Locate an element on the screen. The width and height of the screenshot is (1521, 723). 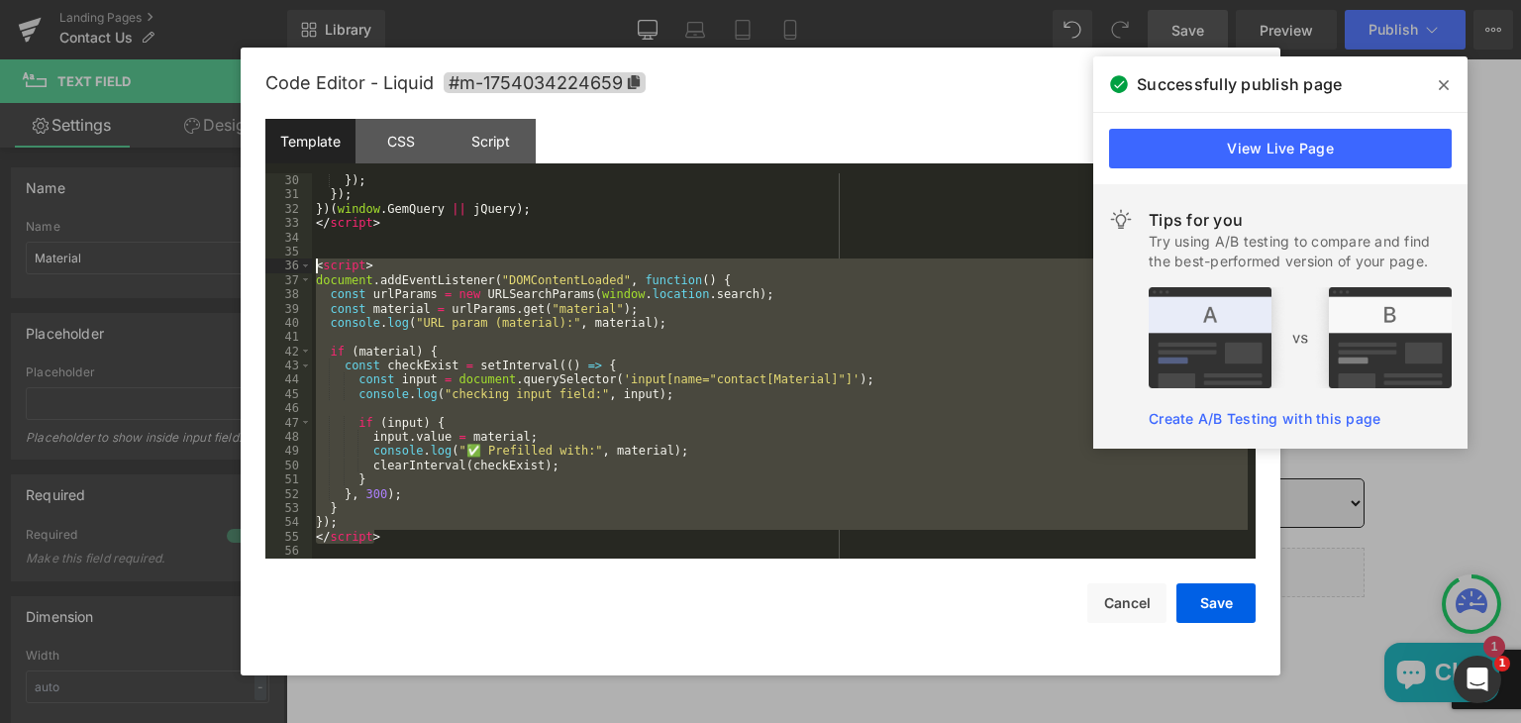
div: Template is located at coordinates (310, 141).